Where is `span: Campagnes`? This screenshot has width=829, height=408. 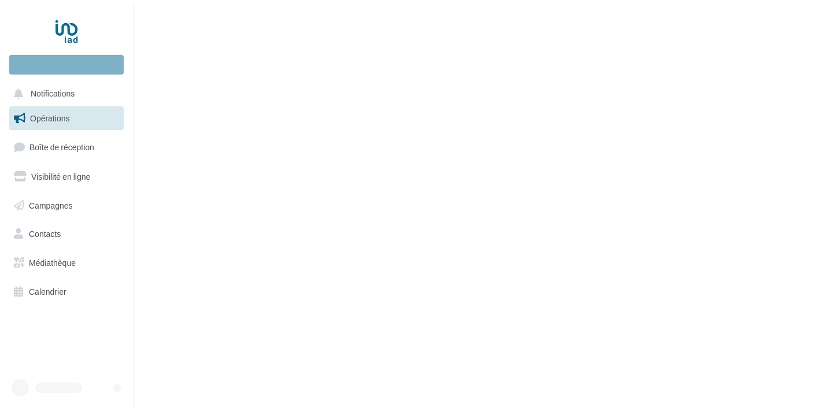 span: Campagnes is located at coordinates (51, 205).